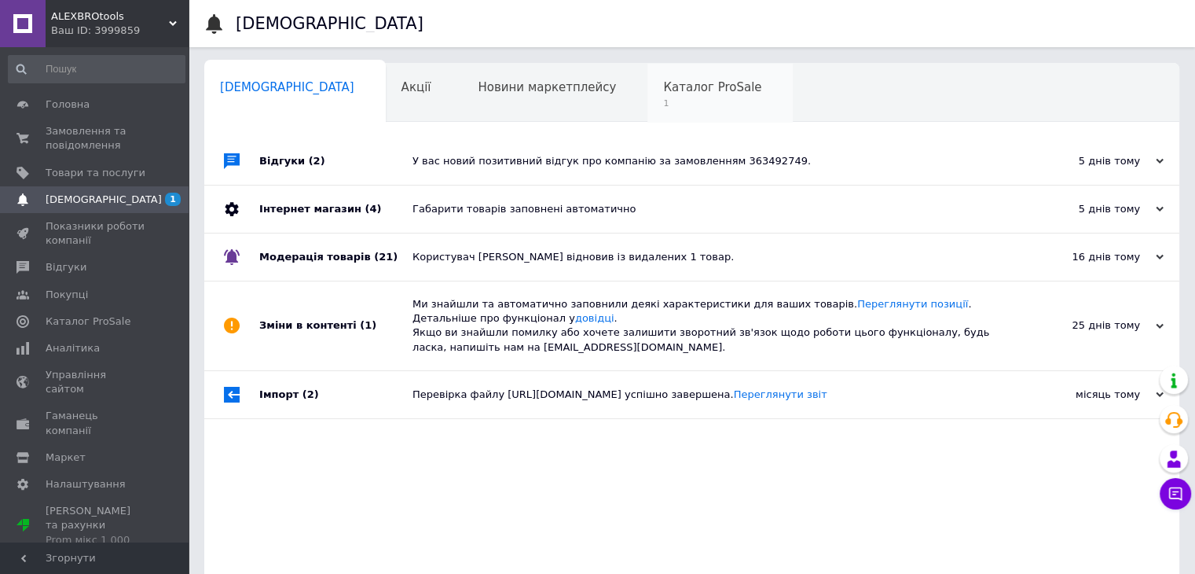  Describe the element at coordinates (336, 395) in the screenshot. I see `div: Імпорт` at that location.